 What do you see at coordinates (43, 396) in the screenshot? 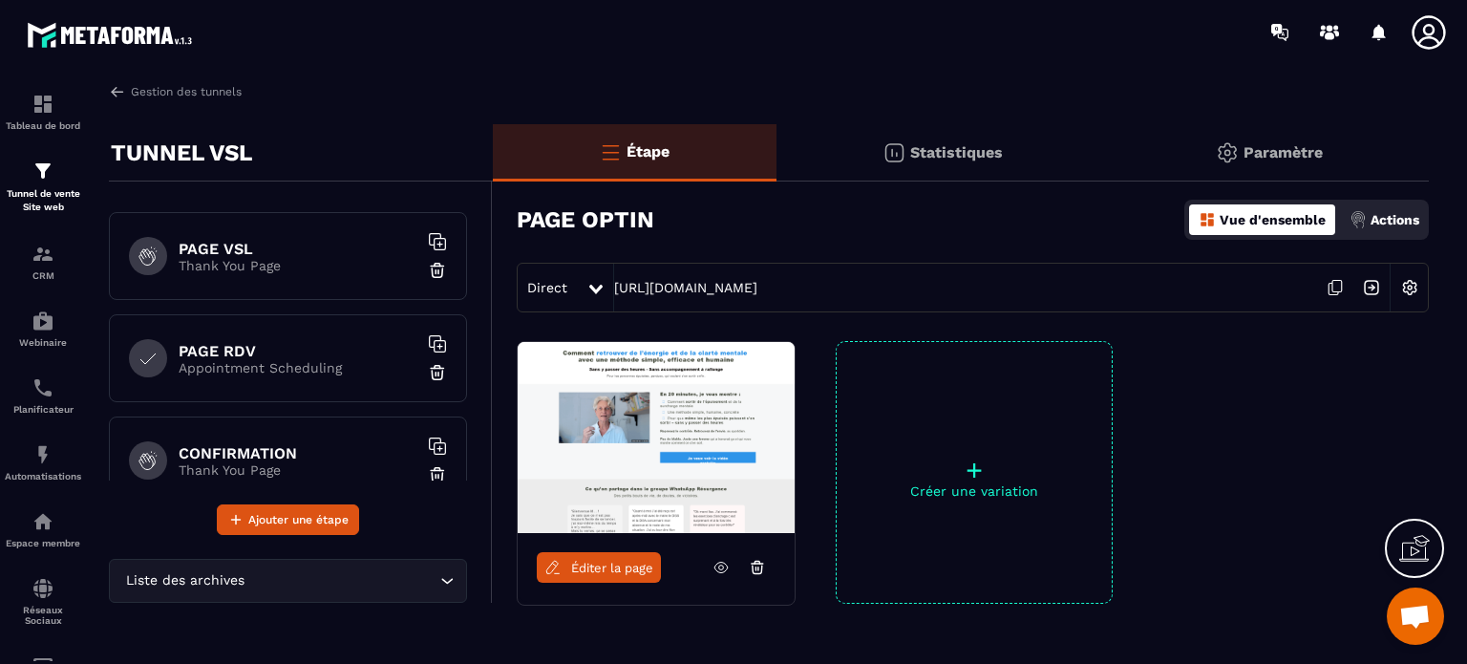
I see `a: schedulerschedulerPlanificateur` at bounding box center [43, 396].